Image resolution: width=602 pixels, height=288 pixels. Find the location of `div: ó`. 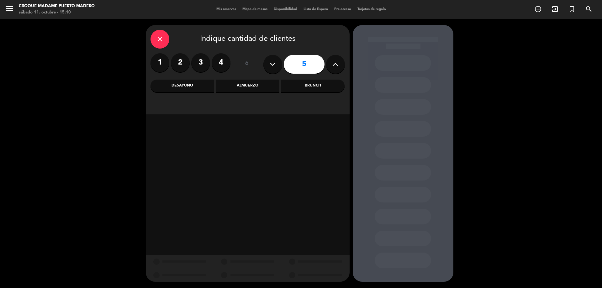

div: ó is located at coordinates (247, 64).